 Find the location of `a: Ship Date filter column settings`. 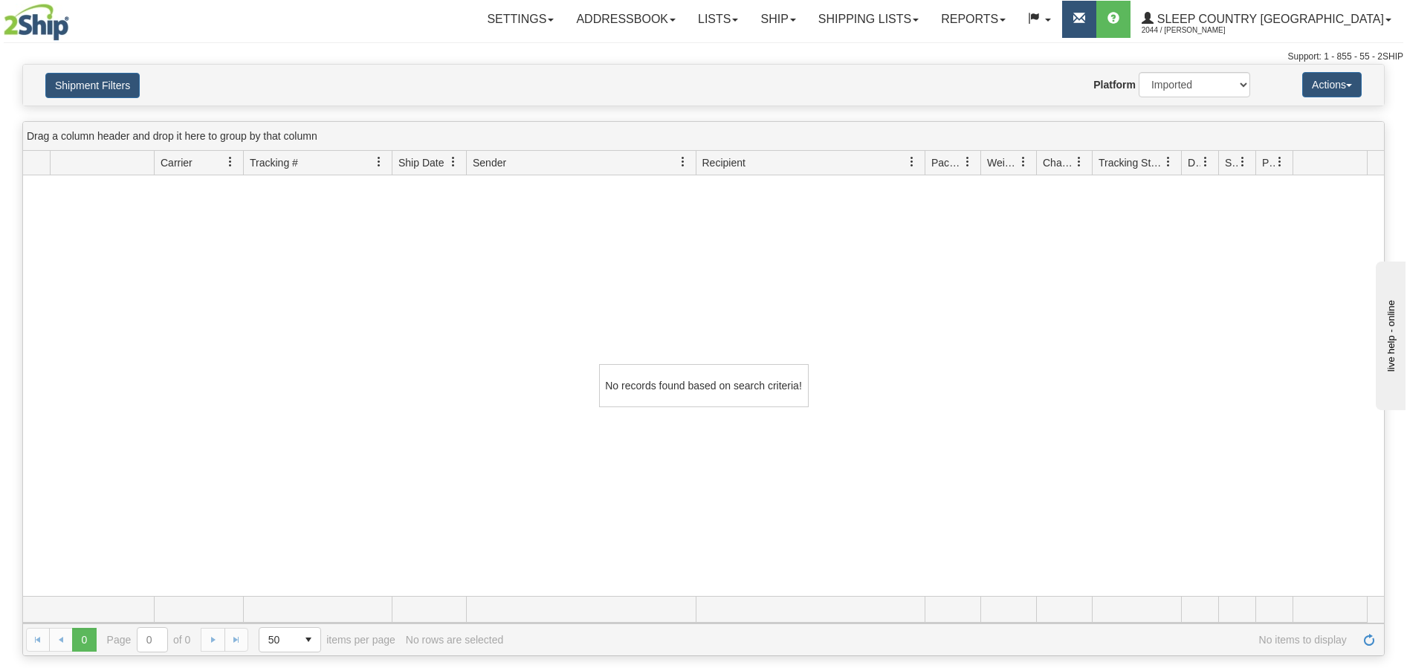

a: Ship Date filter column settings is located at coordinates (453, 162).